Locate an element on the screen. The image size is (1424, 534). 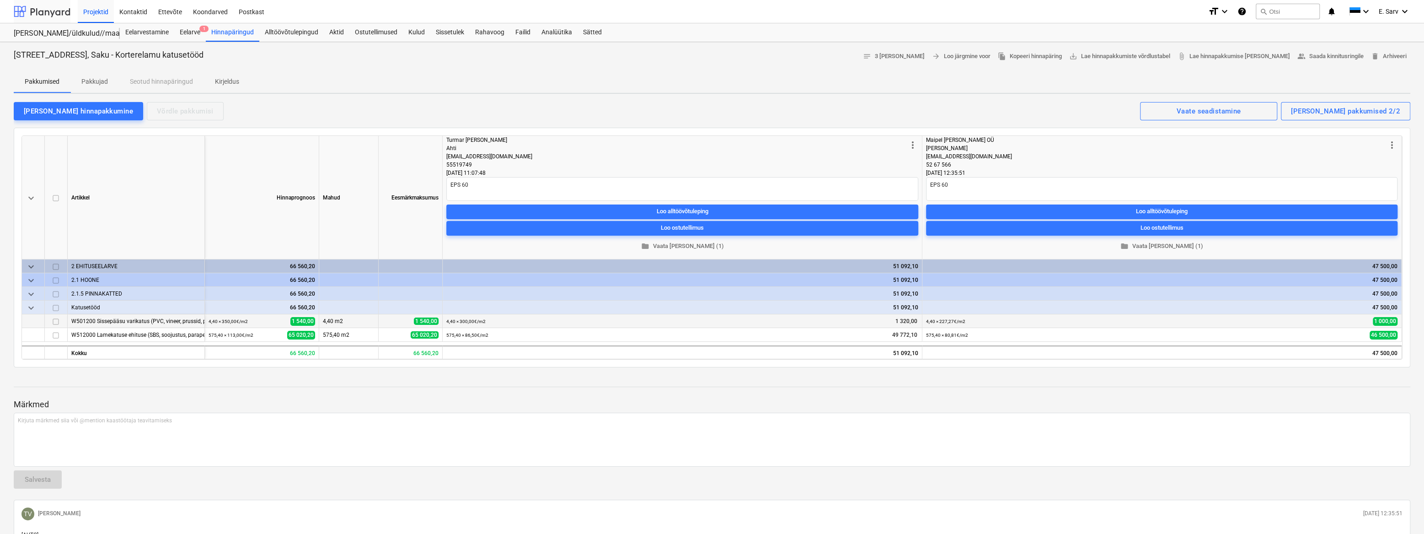
div: W512000 Lamekatuse ehituse (SBS, soojustus, parapetiplekid, suitsuluugi paigaldus koos mootoriga,... is located at coordinates (136, 334).